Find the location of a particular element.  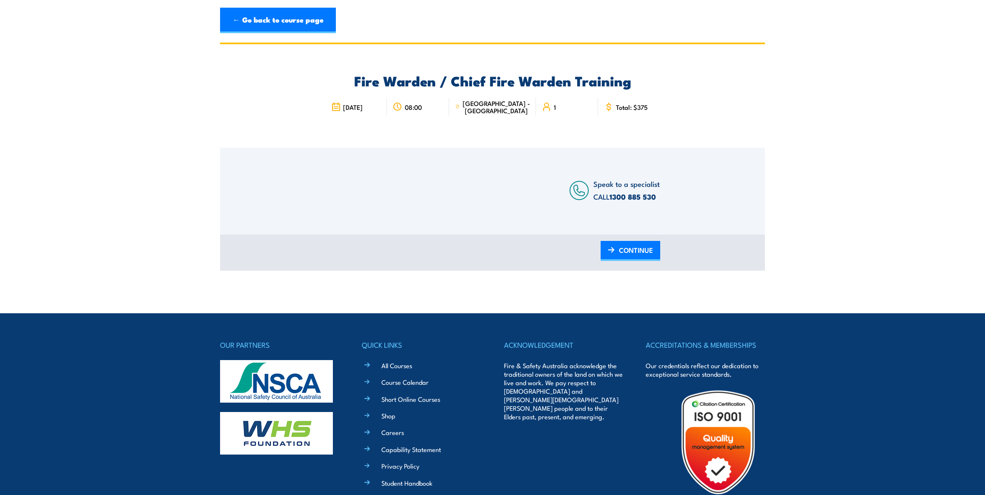

a: 1300 885 530 is located at coordinates (632, 197).